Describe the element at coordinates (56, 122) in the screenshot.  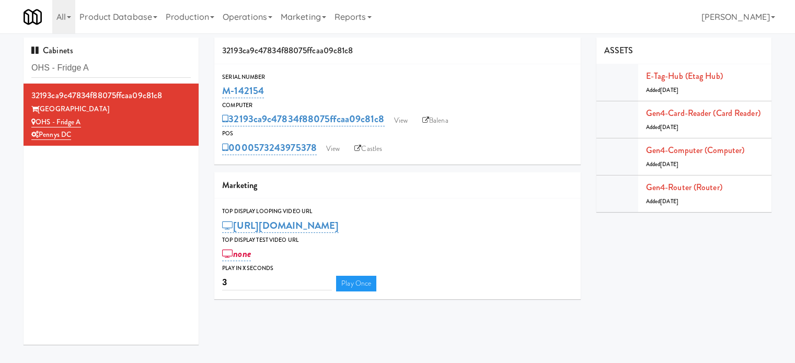
I see `a: OHS - Fridge A` at that location.